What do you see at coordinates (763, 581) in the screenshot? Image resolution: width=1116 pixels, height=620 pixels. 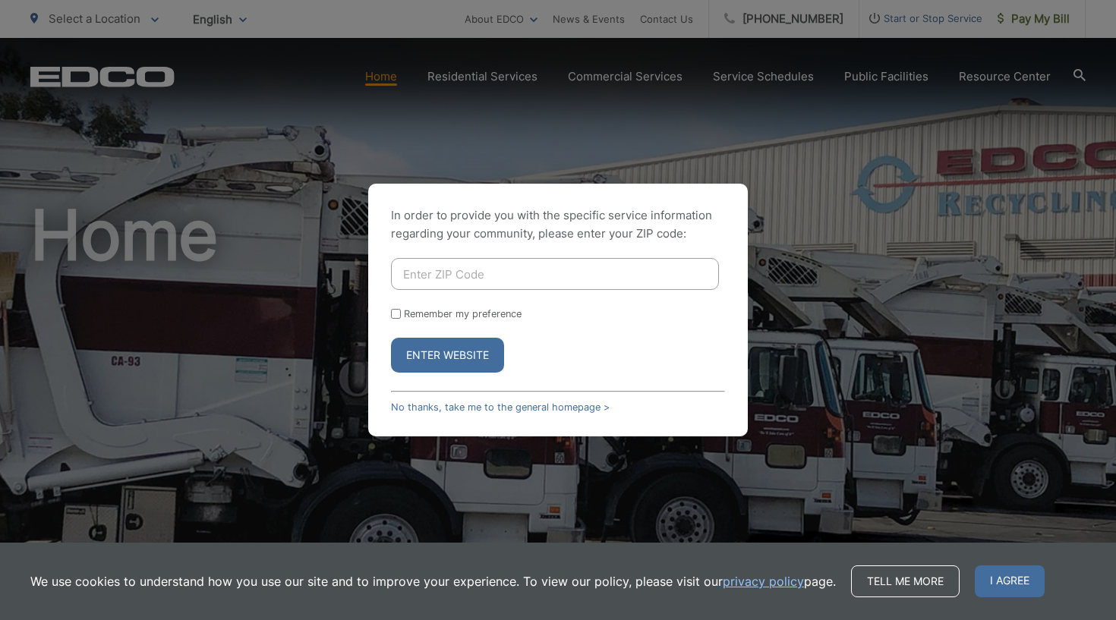 I see `a: privacy policy` at bounding box center [763, 581].